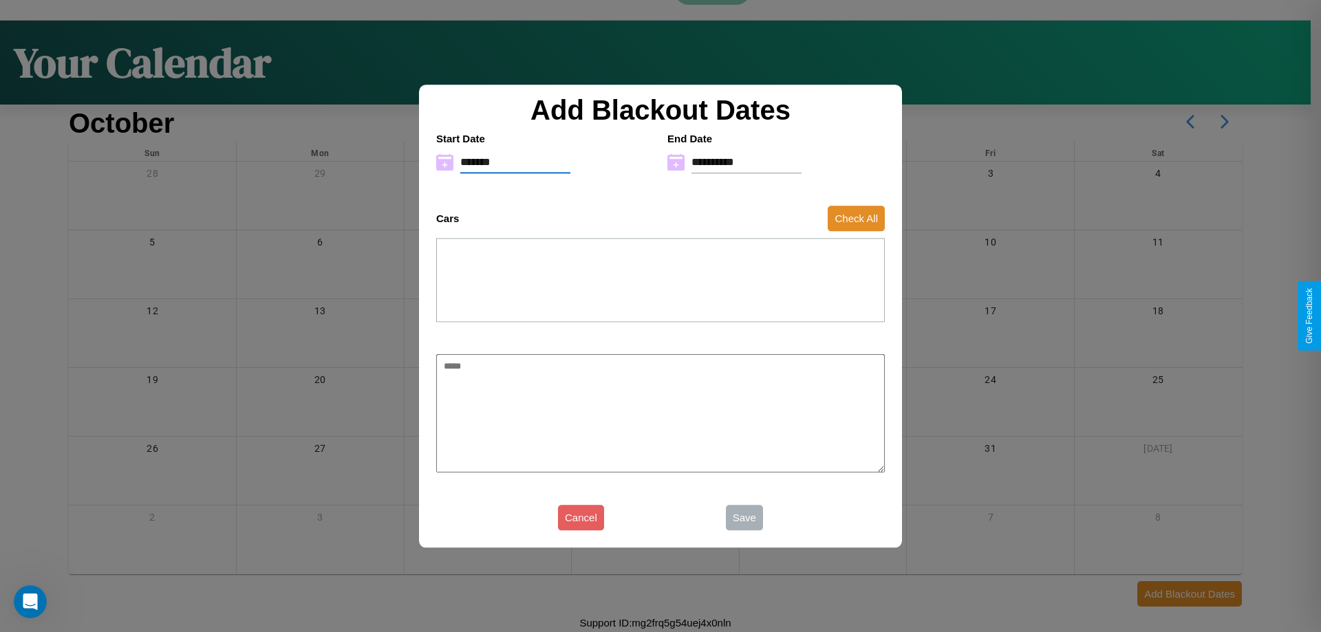 Image resolution: width=1321 pixels, height=632 pixels. What do you see at coordinates (545, 138) in the screenshot?
I see `h4: Start Date` at bounding box center [545, 138].